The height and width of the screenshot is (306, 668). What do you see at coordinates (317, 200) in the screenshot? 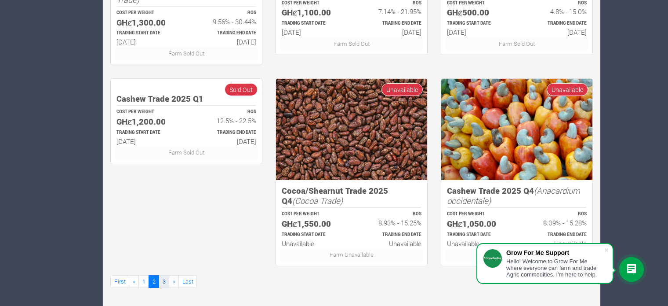
I see `i: (Cocoa Trade)` at bounding box center [317, 200].